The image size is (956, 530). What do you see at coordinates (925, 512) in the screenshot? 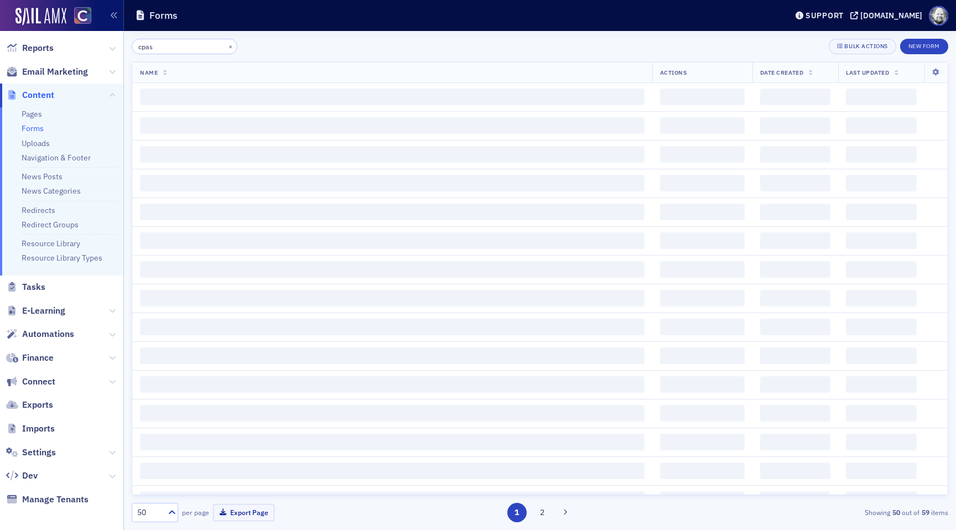
I see `strong: 59` at bounding box center [925, 512].